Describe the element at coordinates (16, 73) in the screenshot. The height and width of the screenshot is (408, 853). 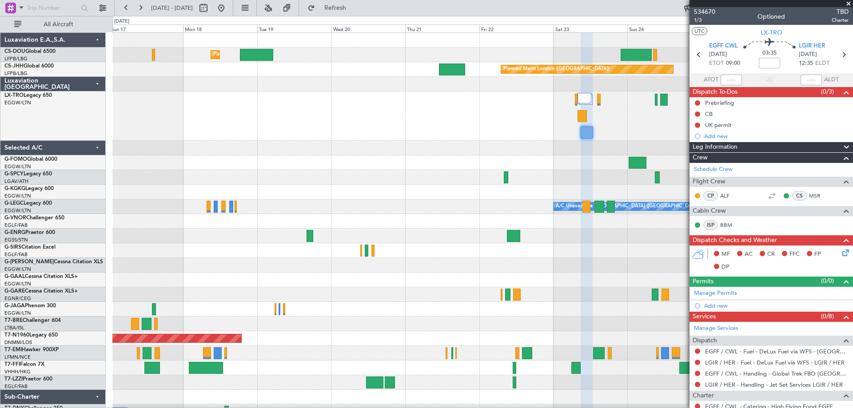
I see `a: LFPB/LBG` at that location.